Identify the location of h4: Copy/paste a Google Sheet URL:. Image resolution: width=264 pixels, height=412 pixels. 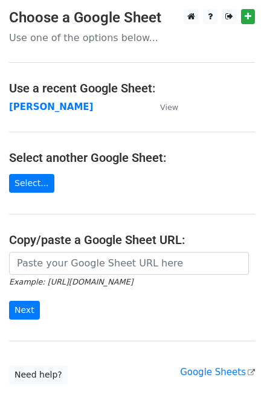
(132, 240).